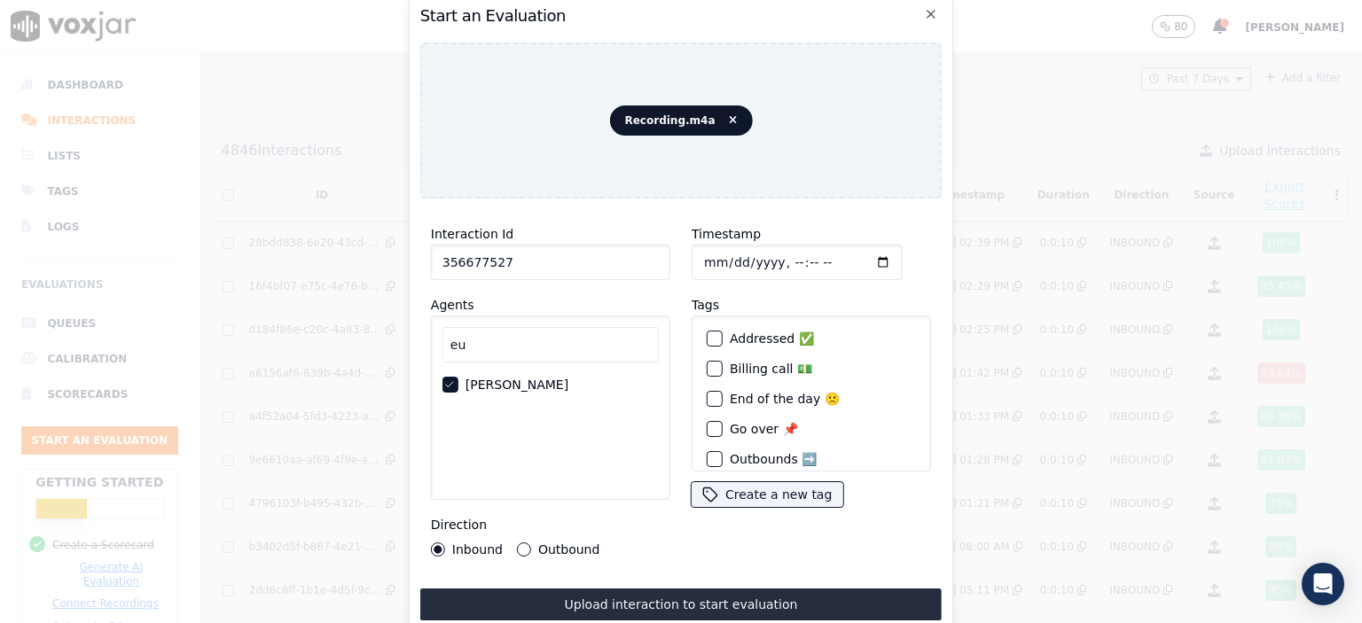  Describe the element at coordinates (1323, 584) in the screenshot. I see `div: Open Intercom Messenger` at that location.